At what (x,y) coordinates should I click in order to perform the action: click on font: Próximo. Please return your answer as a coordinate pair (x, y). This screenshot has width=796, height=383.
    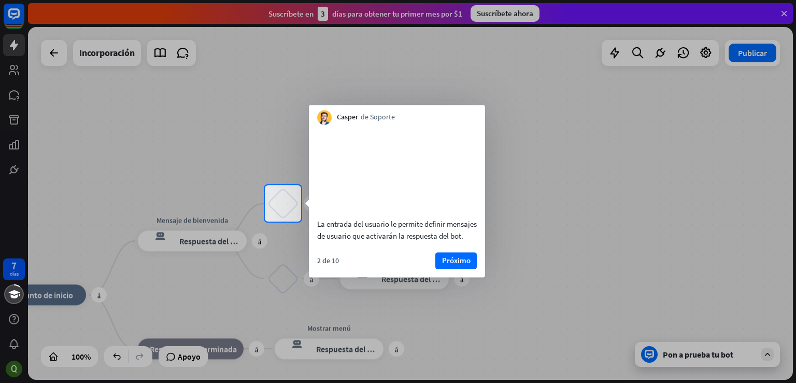
    Looking at the image, I should click on (456, 260).